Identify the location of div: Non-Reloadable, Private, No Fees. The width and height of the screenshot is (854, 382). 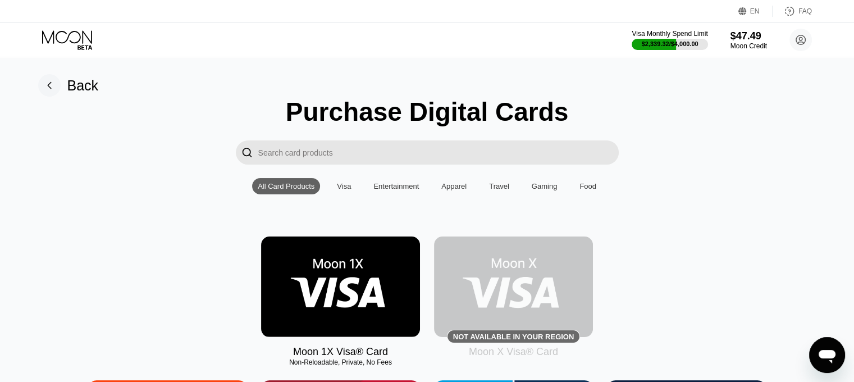
(340, 362).